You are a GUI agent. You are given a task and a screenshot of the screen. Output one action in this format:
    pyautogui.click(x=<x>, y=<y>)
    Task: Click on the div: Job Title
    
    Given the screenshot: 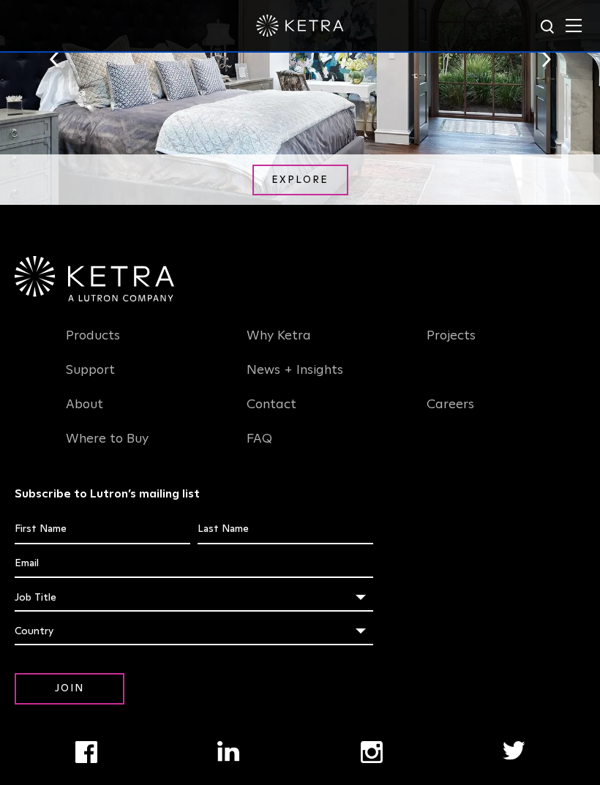 What is the action you would take?
    pyautogui.click(x=194, y=598)
    